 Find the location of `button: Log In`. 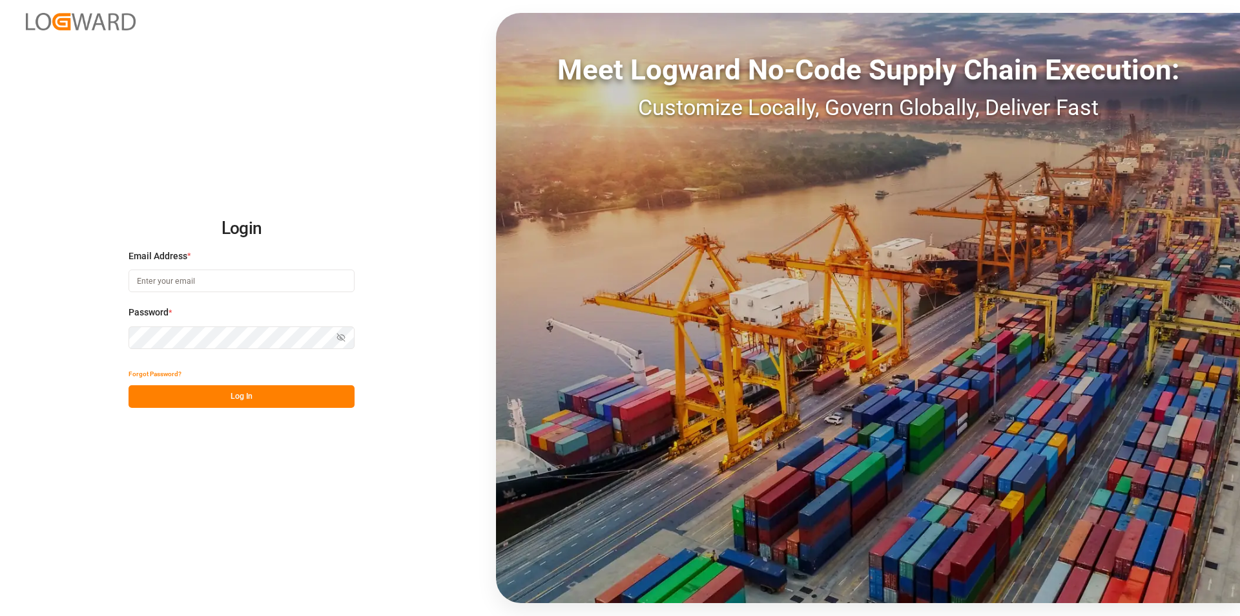

button: Log In is located at coordinates (242, 396).